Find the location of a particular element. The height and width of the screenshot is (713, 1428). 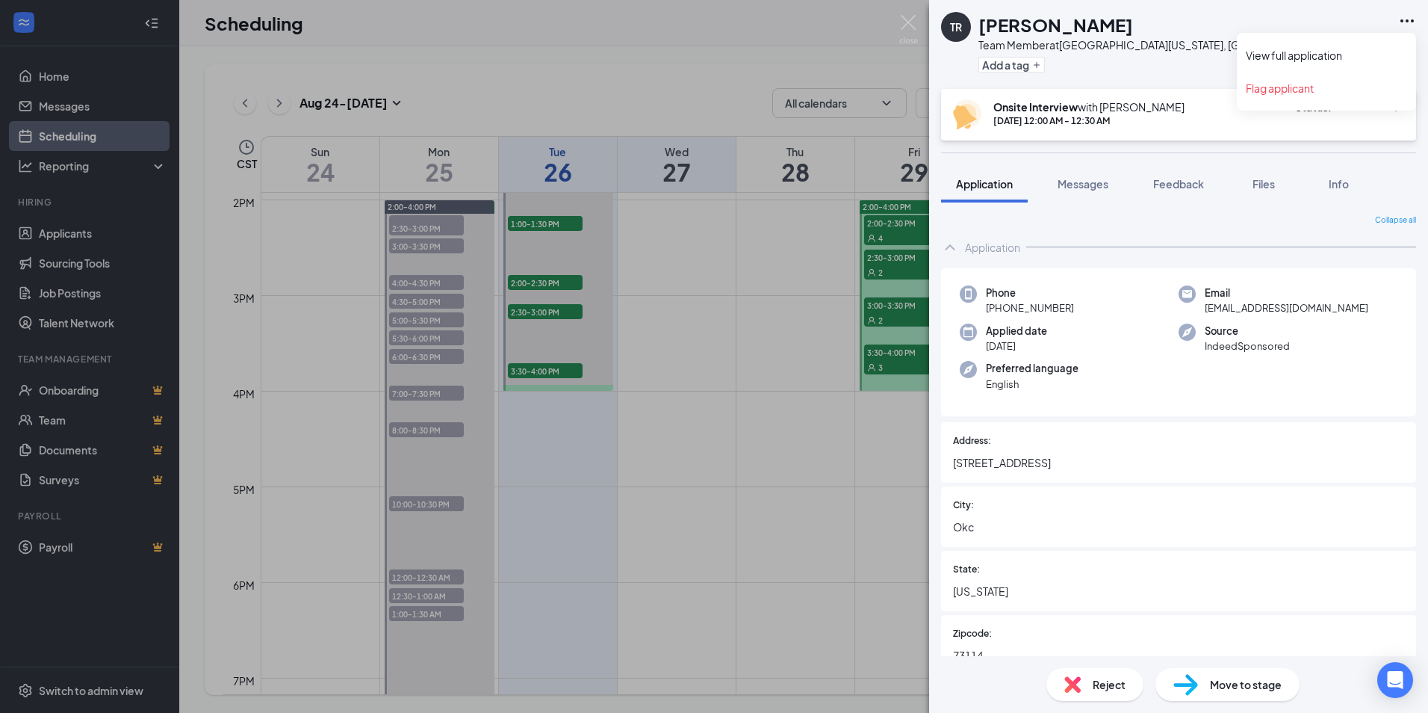

span: Address: is located at coordinates (972, 441).